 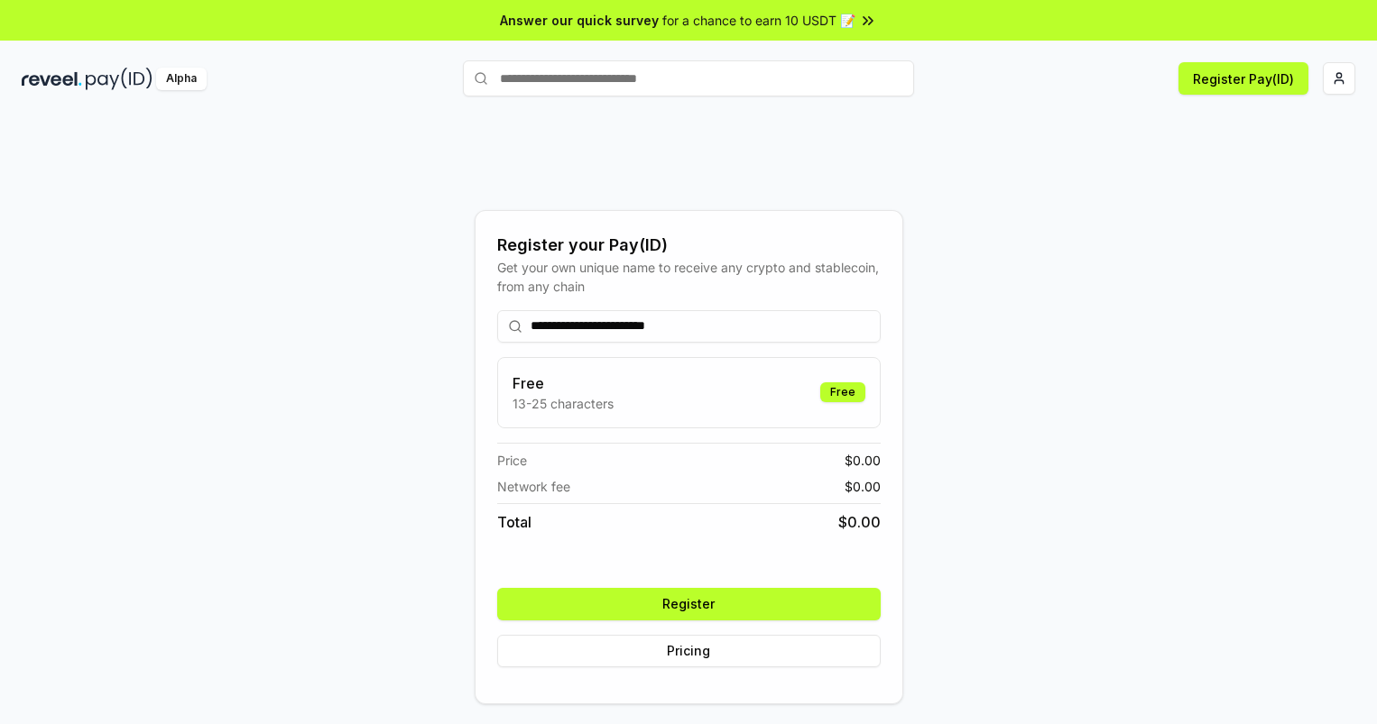 I want to click on span: Answer our quick survey, so click(x=579, y=20).